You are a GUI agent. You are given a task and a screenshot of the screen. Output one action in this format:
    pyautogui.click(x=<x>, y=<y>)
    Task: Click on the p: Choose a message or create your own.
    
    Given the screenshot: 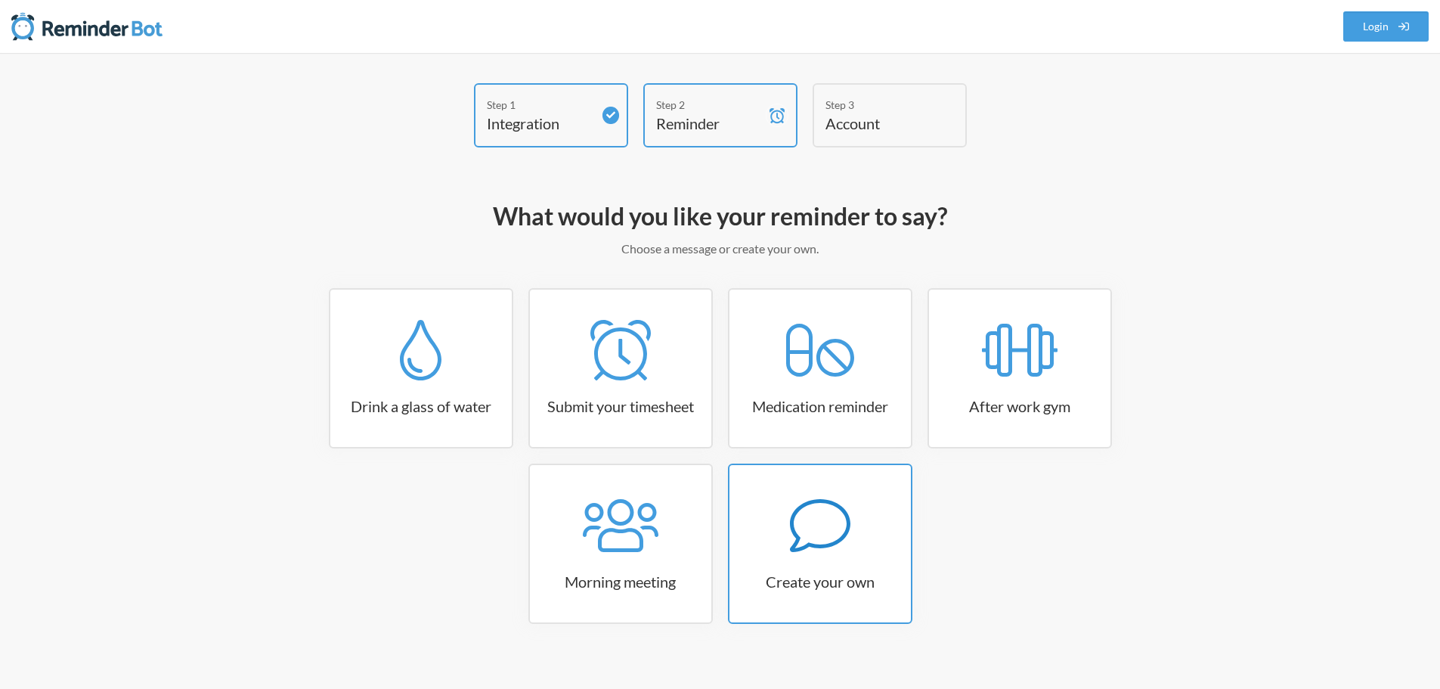 What is the action you would take?
    pyautogui.click(x=720, y=249)
    